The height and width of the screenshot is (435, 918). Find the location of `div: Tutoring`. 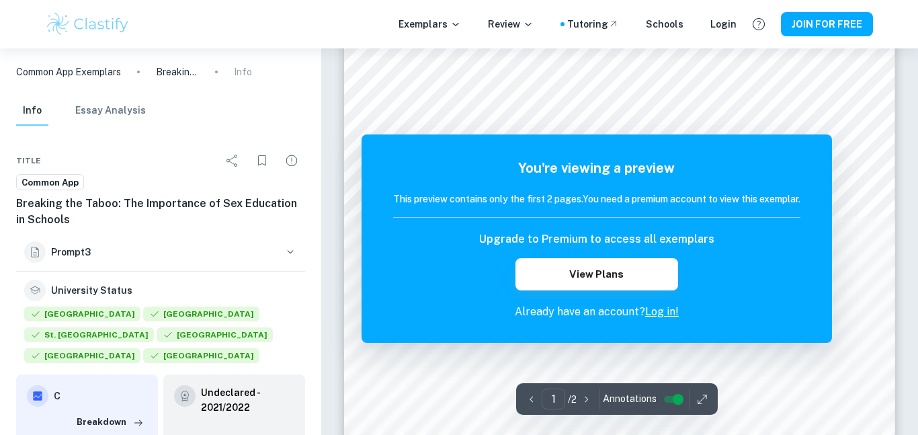

div: Tutoring is located at coordinates (593, 24).